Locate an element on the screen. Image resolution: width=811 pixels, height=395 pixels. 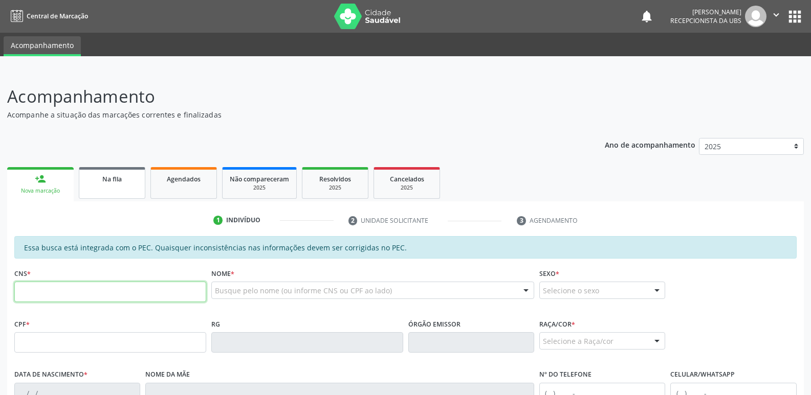
div: person_add is located at coordinates (40, 179).